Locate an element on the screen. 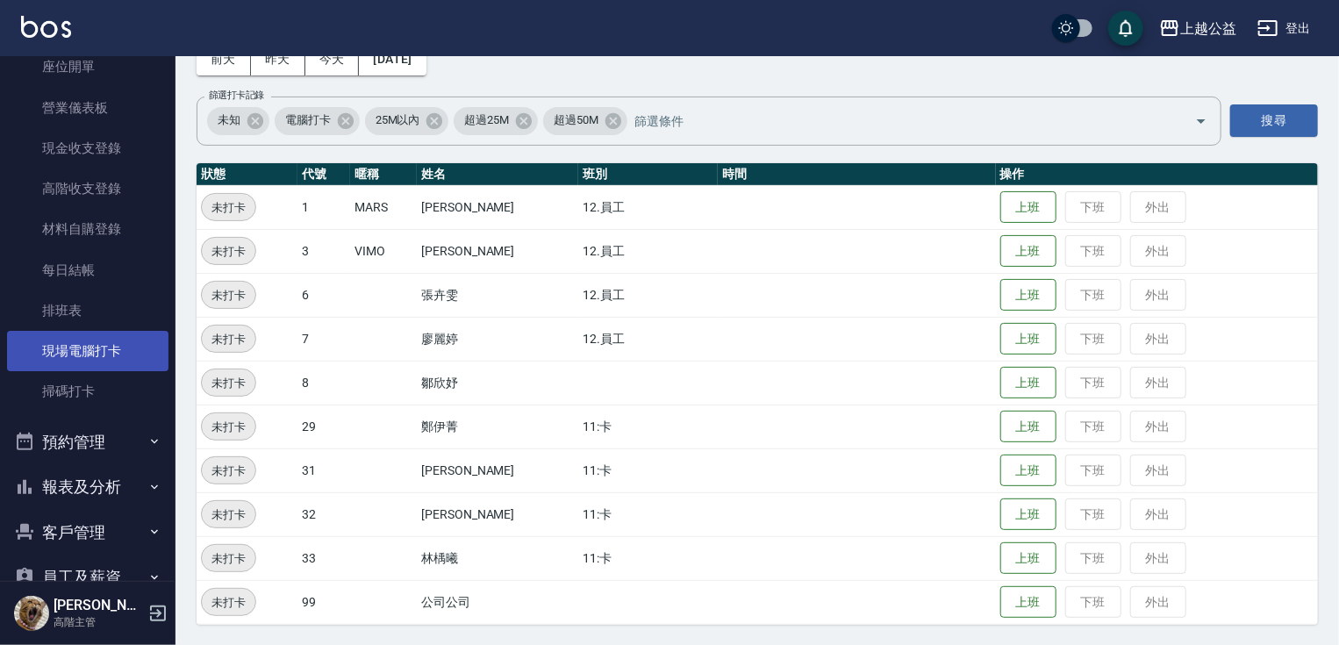 The image size is (1339, 645). a: 每日結帳 is located at coordinates (88, 270).